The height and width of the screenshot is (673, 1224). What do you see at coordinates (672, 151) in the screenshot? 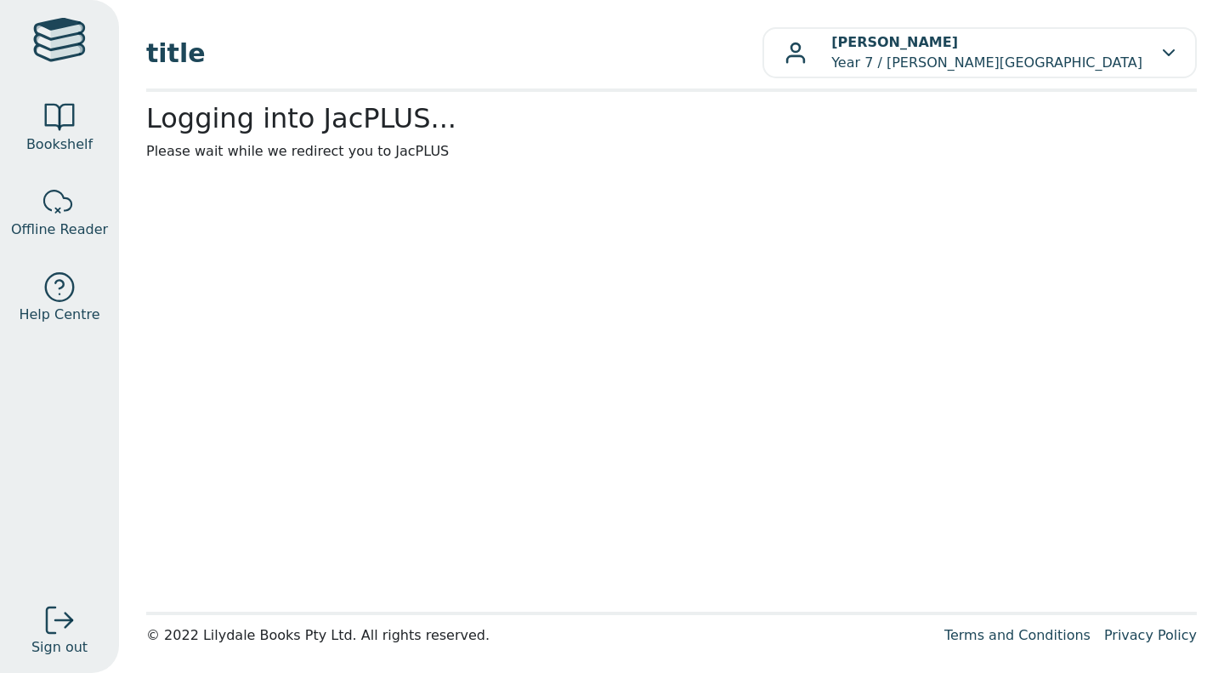
I see `p: Please wait while we redirect you to JacPLUS` at bounding box center [672, 151].